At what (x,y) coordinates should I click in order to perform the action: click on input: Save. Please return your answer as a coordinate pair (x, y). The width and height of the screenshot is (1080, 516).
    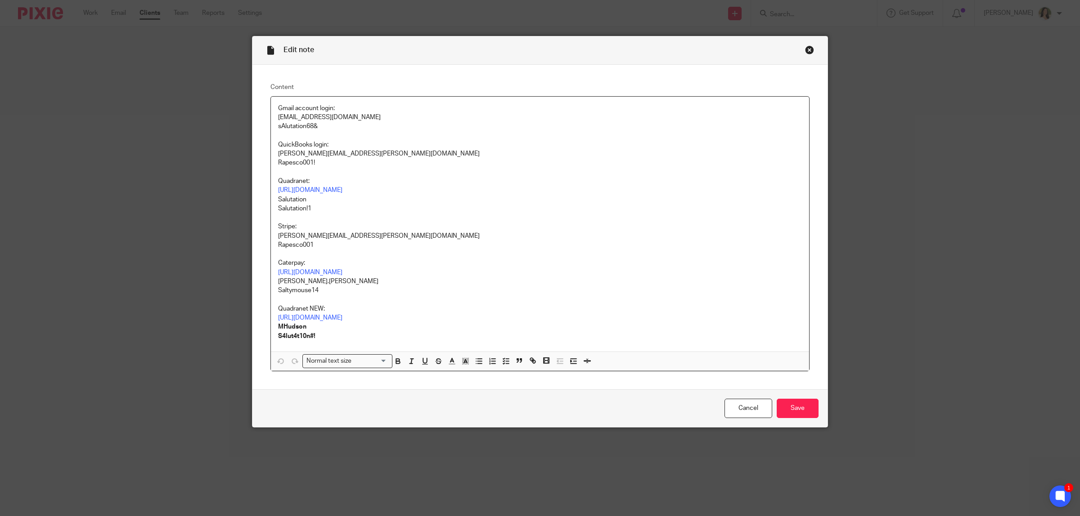
    Looking at the image, I should click on (797, 408).